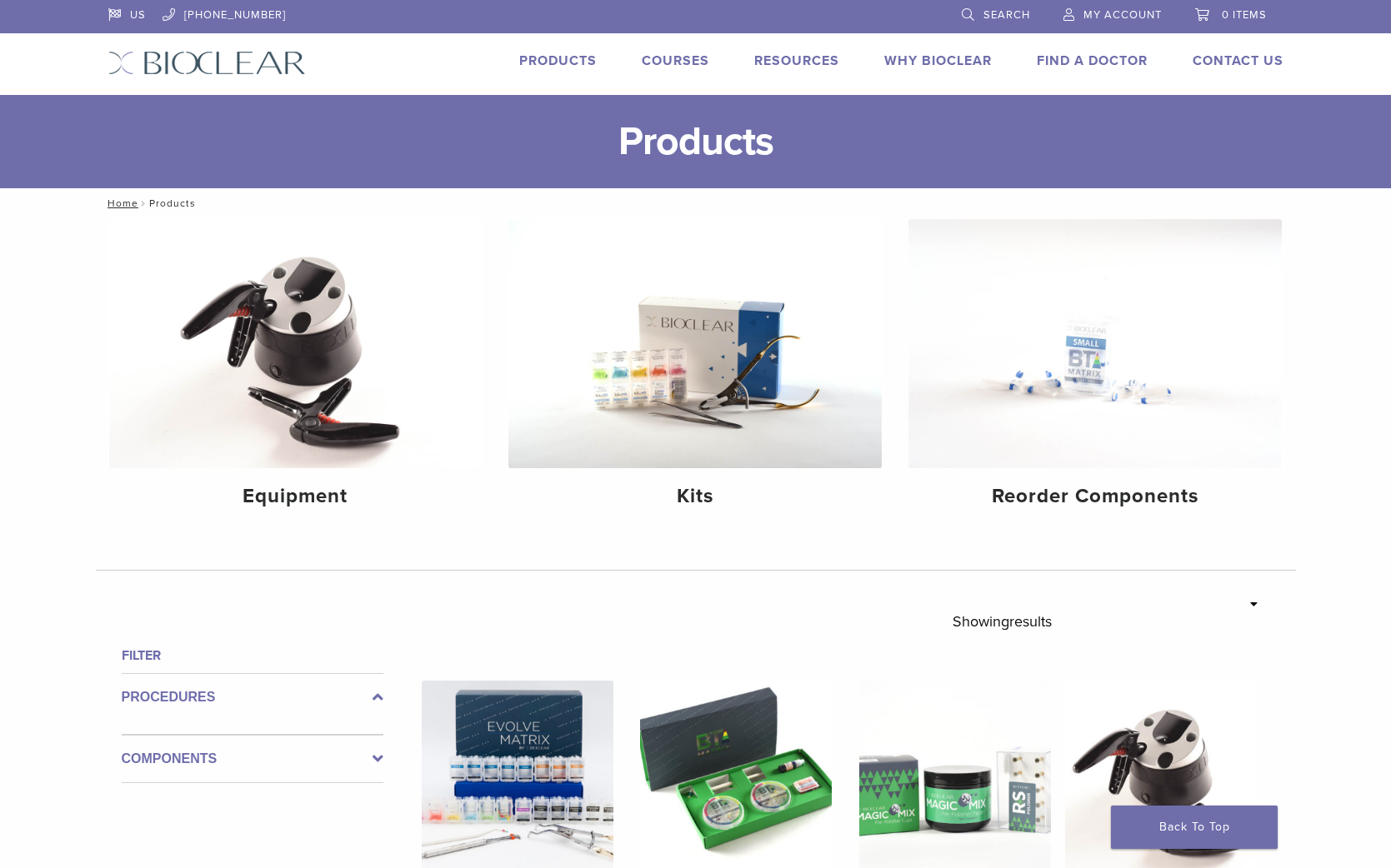 The height and width of the screenshot is (868, 1391). Describe the element at coordinates (938, 61) in the screenshot. I see `a: Why Bioclear` at that location.